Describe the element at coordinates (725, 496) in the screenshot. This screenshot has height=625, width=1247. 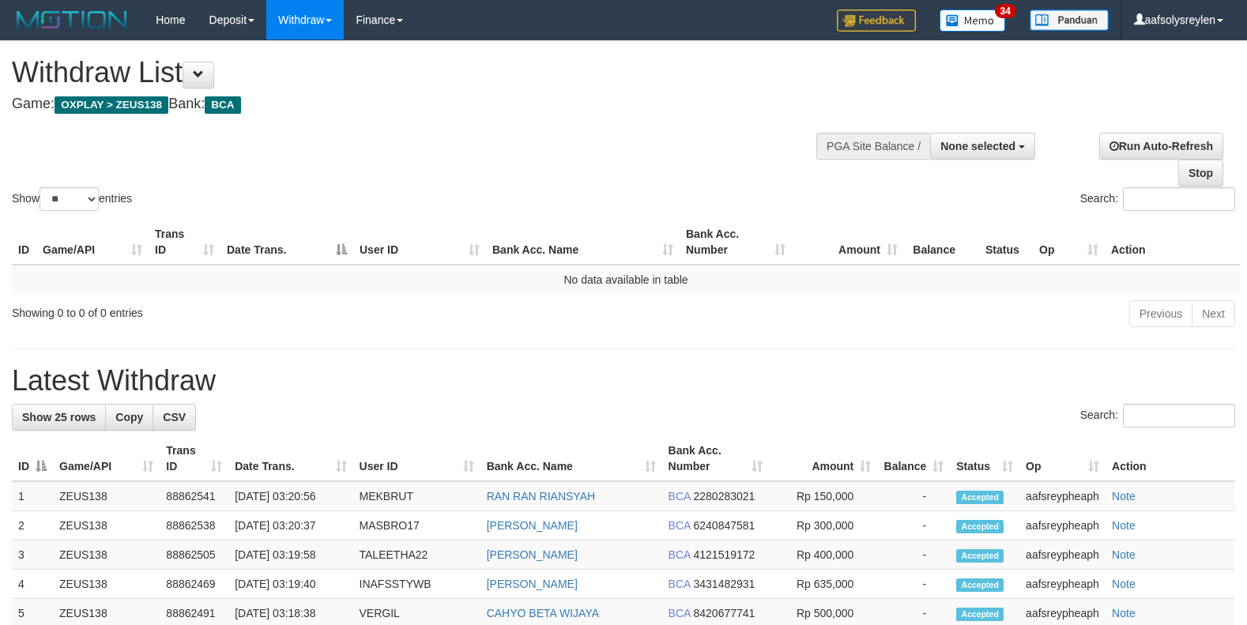
I see `span: Copy 2280283021 to clipboard` at that location.